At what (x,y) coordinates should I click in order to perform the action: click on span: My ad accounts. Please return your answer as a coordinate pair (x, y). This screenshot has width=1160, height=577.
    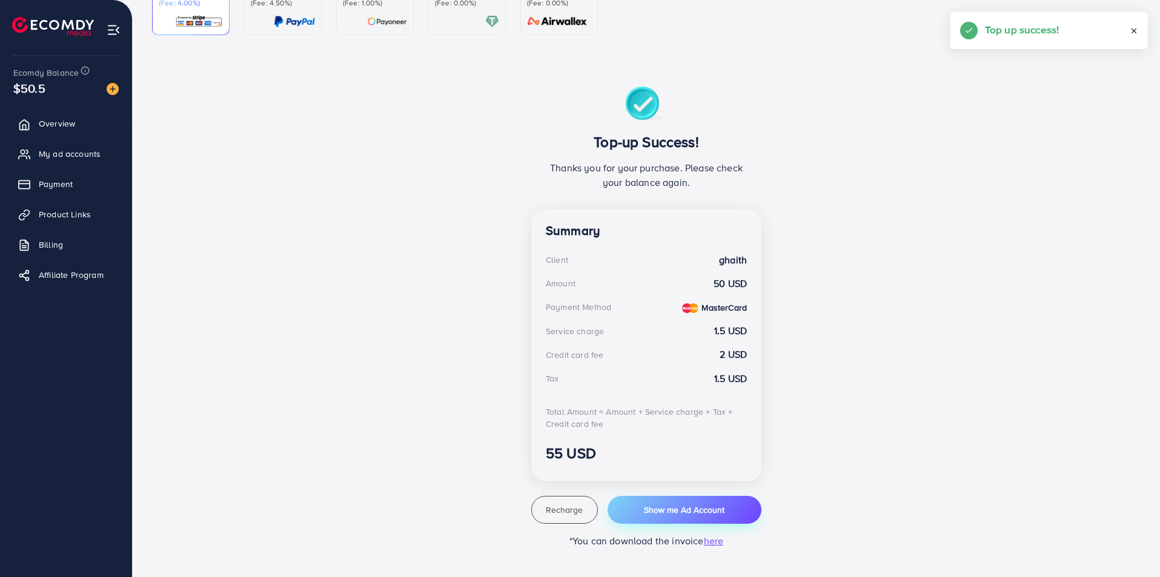
    Looking at the image, I should click on (70, 154).